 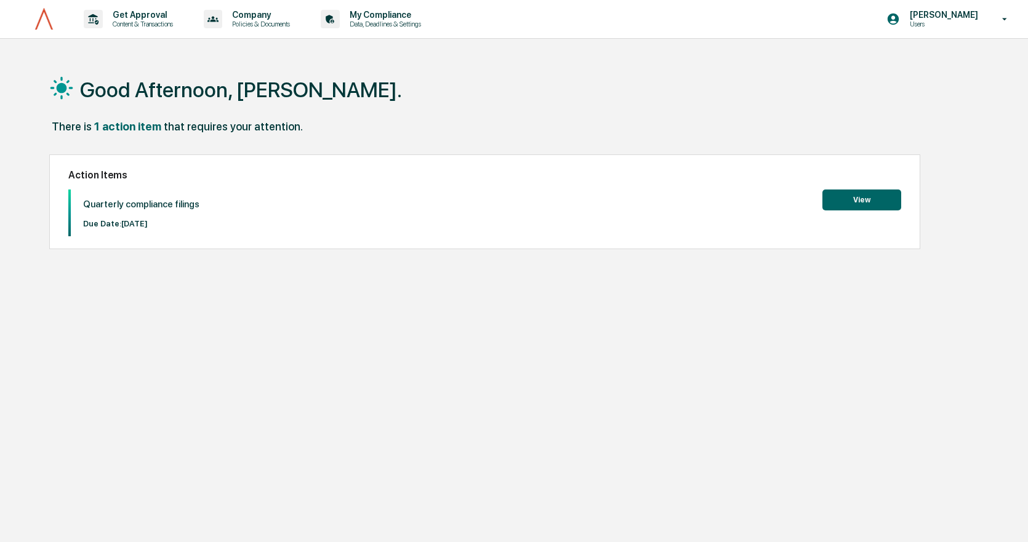 I want to click on div: There is, so click(x=71, y=126).